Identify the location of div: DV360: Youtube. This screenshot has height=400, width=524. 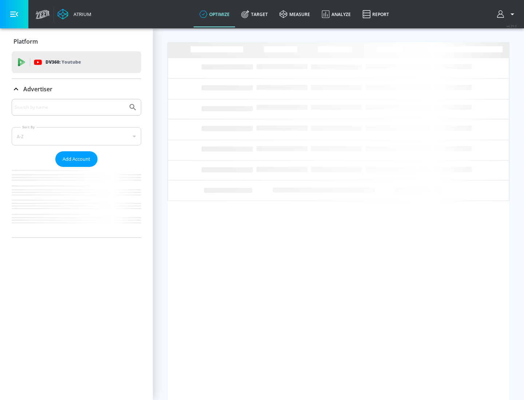
(76, 62).